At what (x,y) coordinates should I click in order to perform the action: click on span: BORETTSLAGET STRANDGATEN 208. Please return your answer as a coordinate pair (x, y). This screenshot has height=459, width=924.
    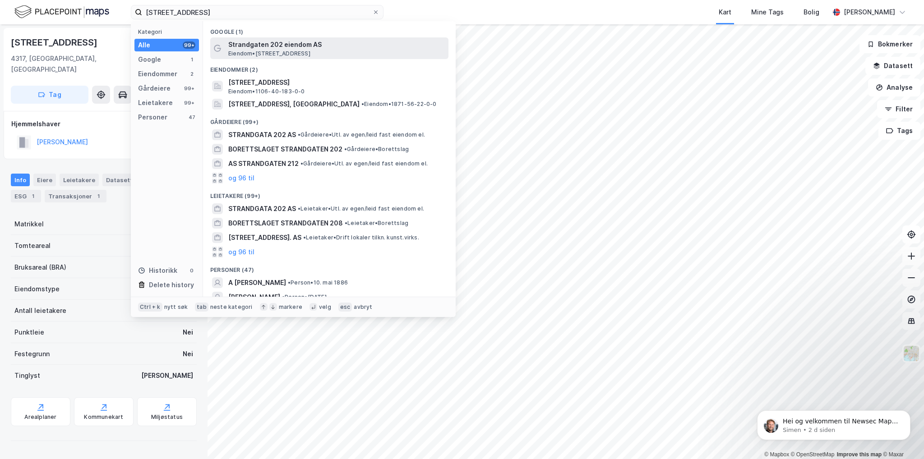
    Looking at the image, I should click on (286, 223).